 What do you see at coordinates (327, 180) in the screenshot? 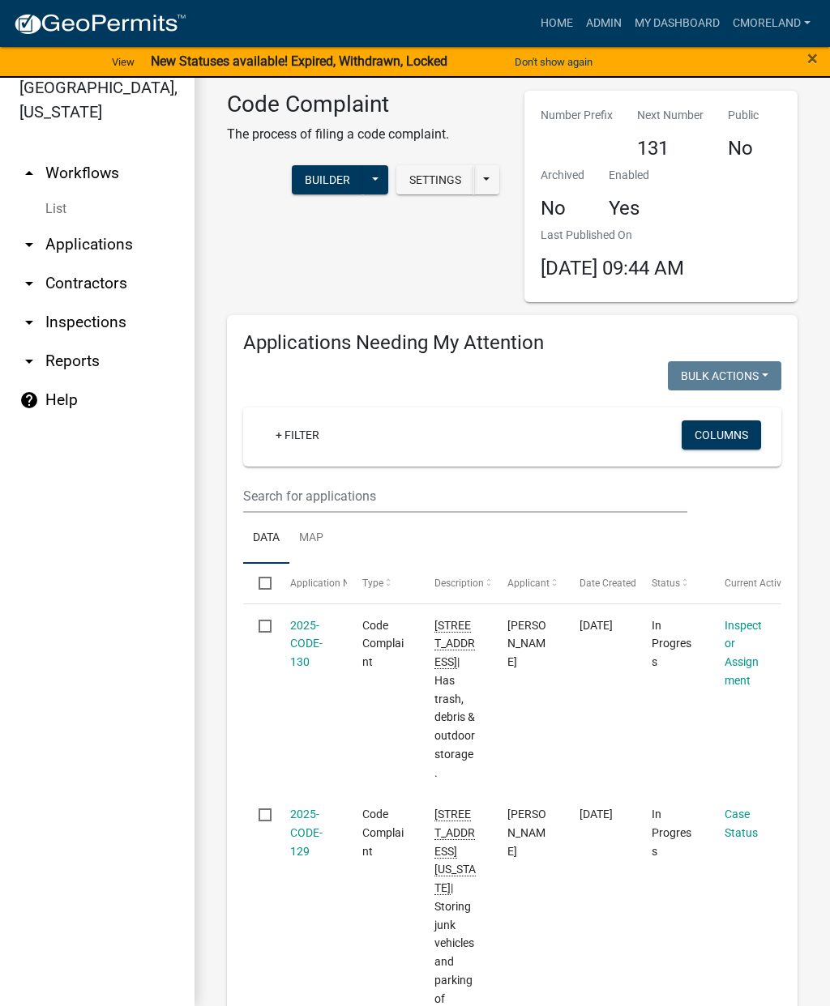
I see `button: Builder` at bounding box center [327, 180].